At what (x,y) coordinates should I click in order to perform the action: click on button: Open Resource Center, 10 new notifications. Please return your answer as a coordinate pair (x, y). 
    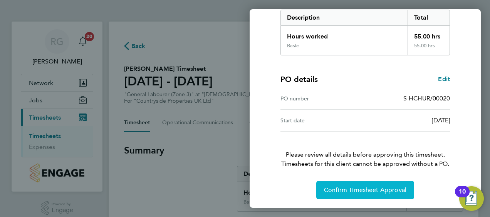
    Looking at the image, I should click on (472, 199).